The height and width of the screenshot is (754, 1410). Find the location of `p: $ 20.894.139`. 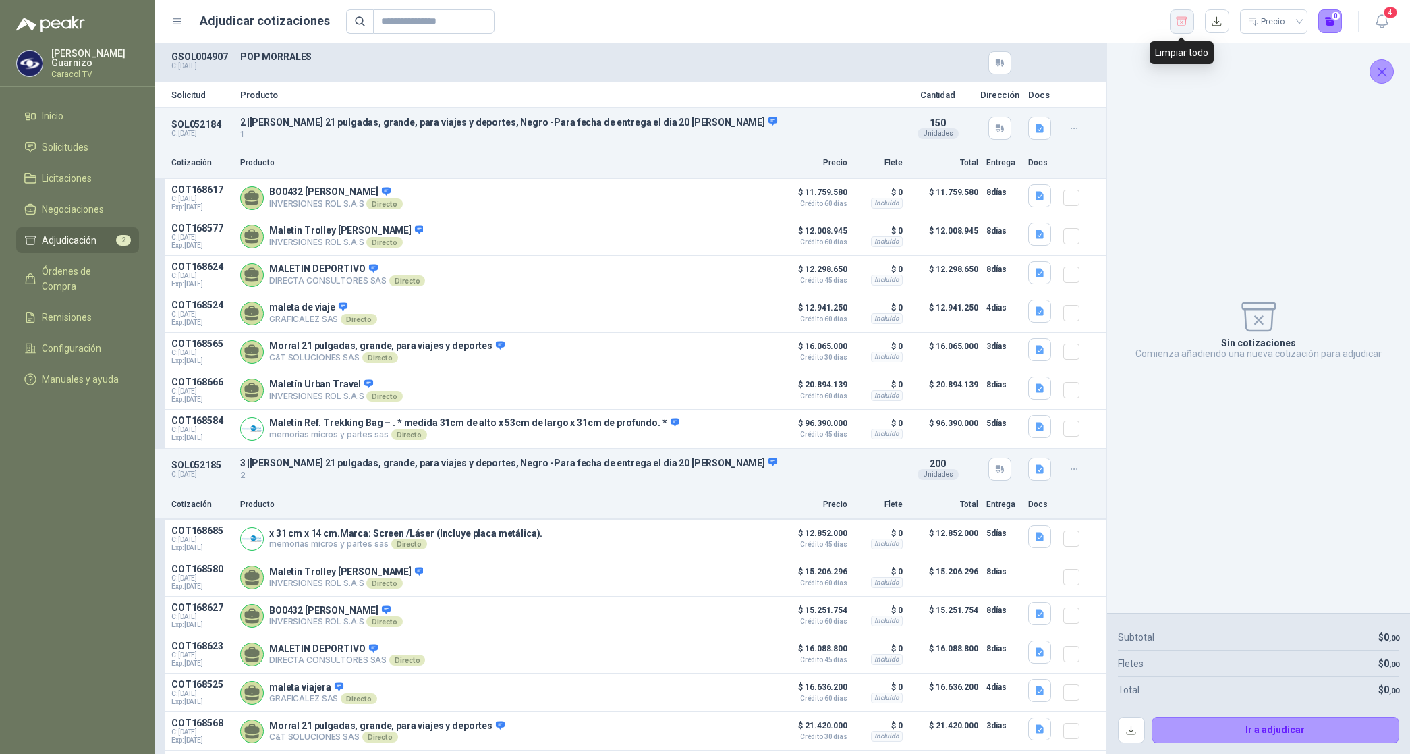

p: $ 20.894.139 is located at coordinates (814, 388).